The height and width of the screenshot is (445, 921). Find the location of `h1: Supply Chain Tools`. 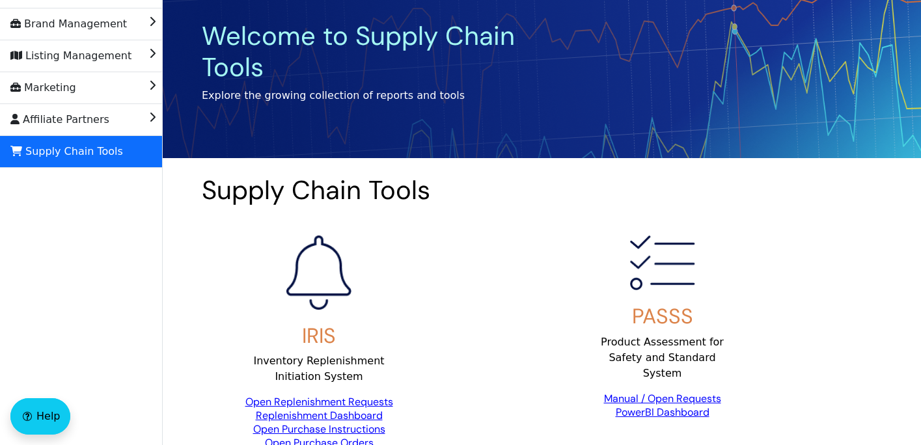

h1: Supply Chain Tools is located at coordinates (542, 190).